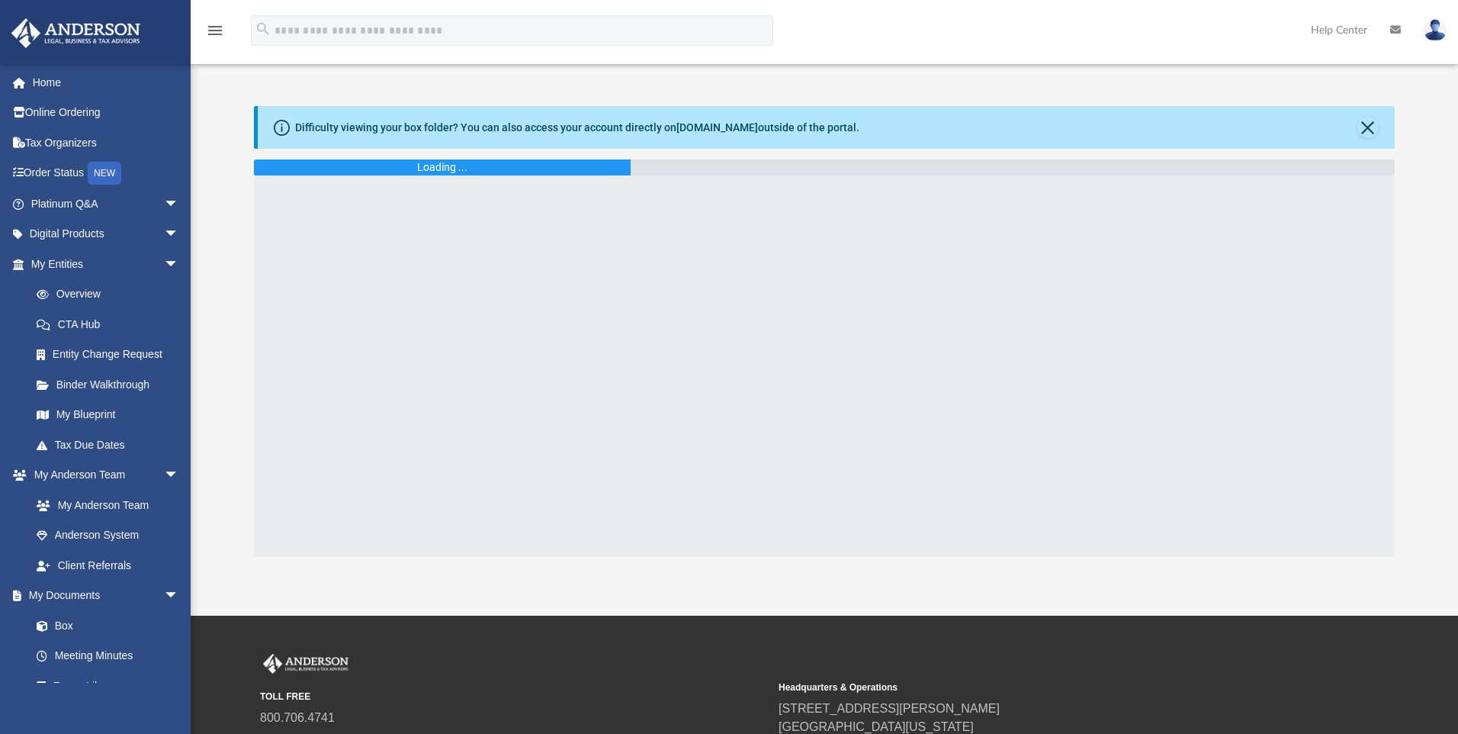 This screenshot has height=734, width=1458. Describe the element at coordinates (104, 173) in the screenshot. I see `div: NEW` at that location.